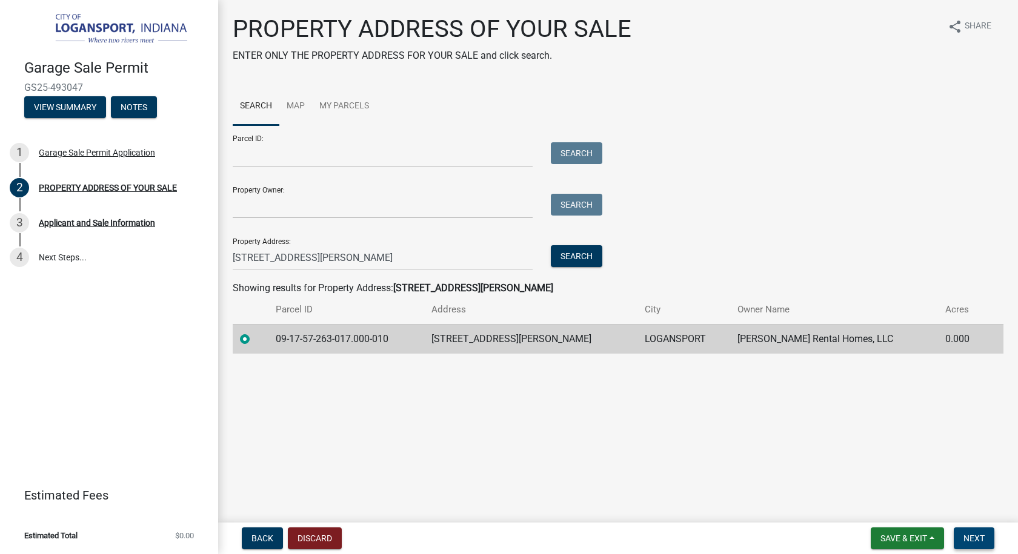 The width and height of the screenshot is (1018, 554). What do you see at coordinates (184, 536) in the screenshot?
I see `span: $0.00` at bounding box center [184, 536].